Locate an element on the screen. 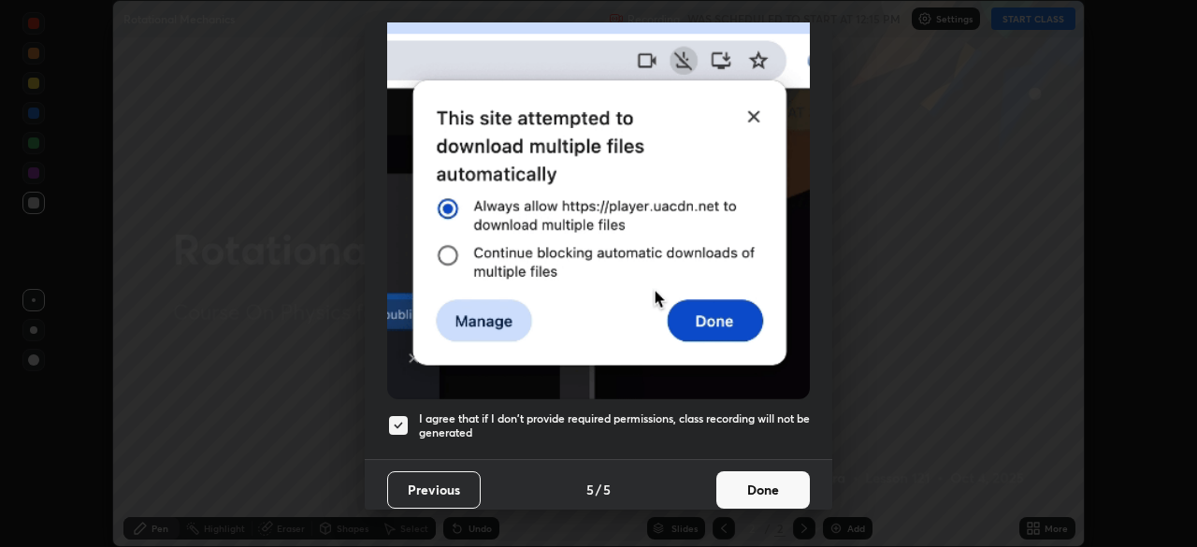 The width and height of the screenshot is (1197, 547). h5: I agree that if I don't provide required permissions, class recording will not be generated is located at coordinates (615, 426).